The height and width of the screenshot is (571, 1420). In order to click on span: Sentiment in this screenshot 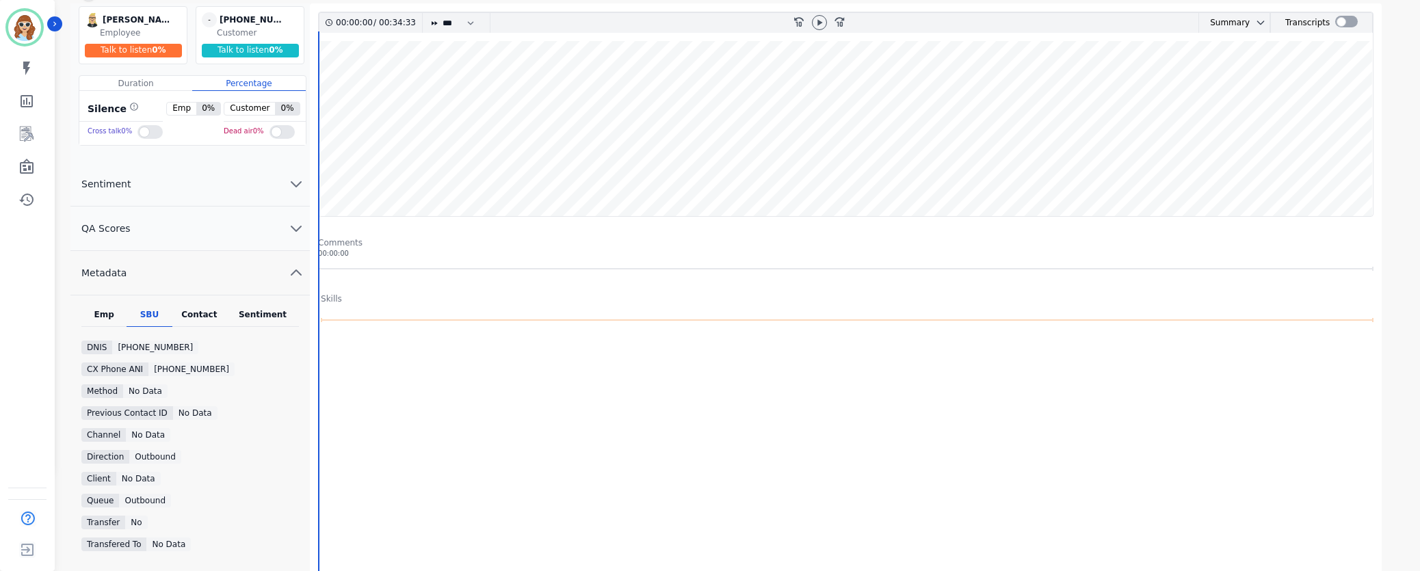, I will do `click(106, 184)`.